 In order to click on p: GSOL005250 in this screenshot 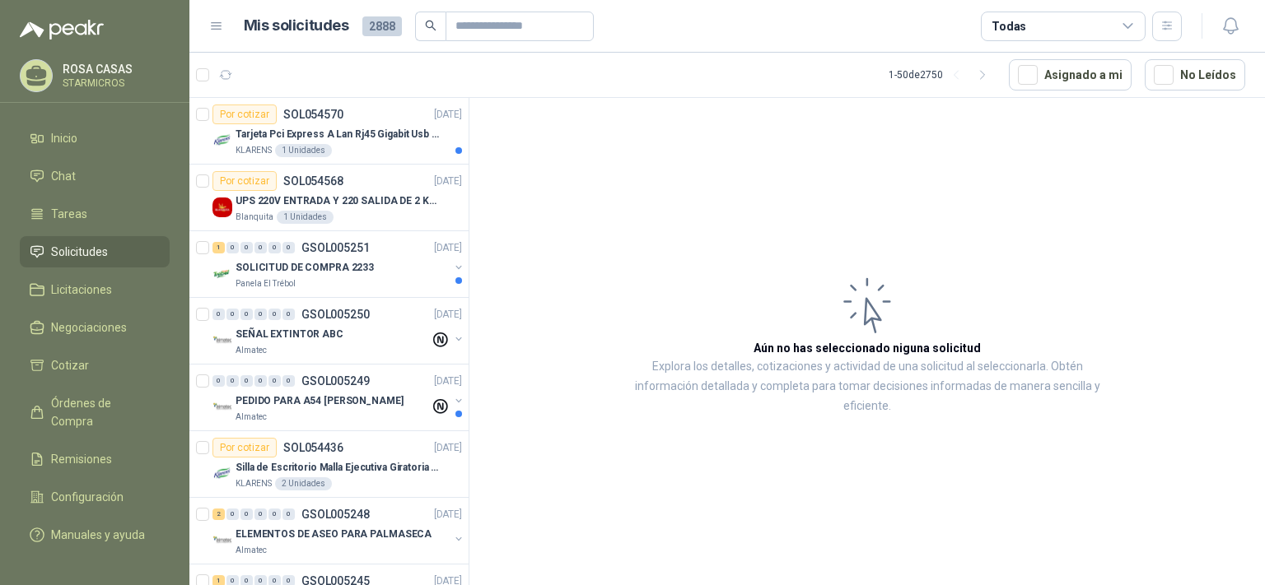, I will do `click(335, 315)`.